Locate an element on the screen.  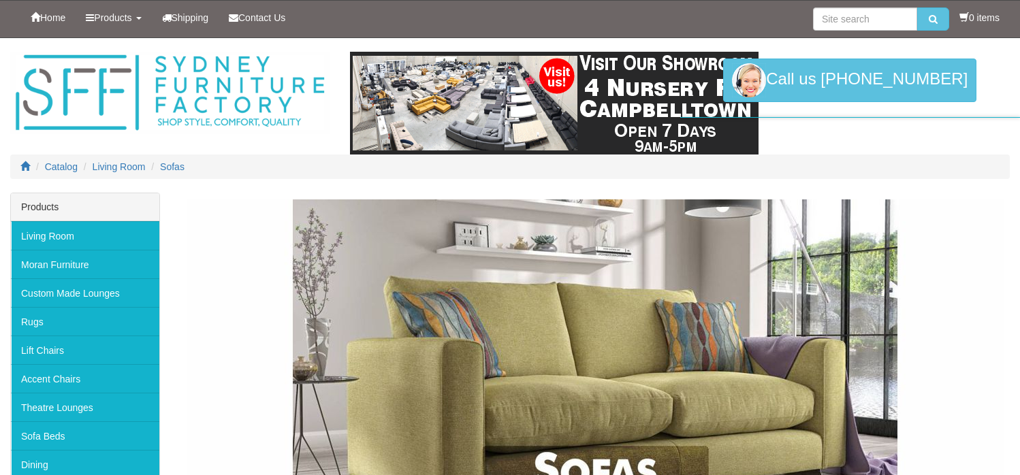
input: Site search is located at coordinates (865, 19).